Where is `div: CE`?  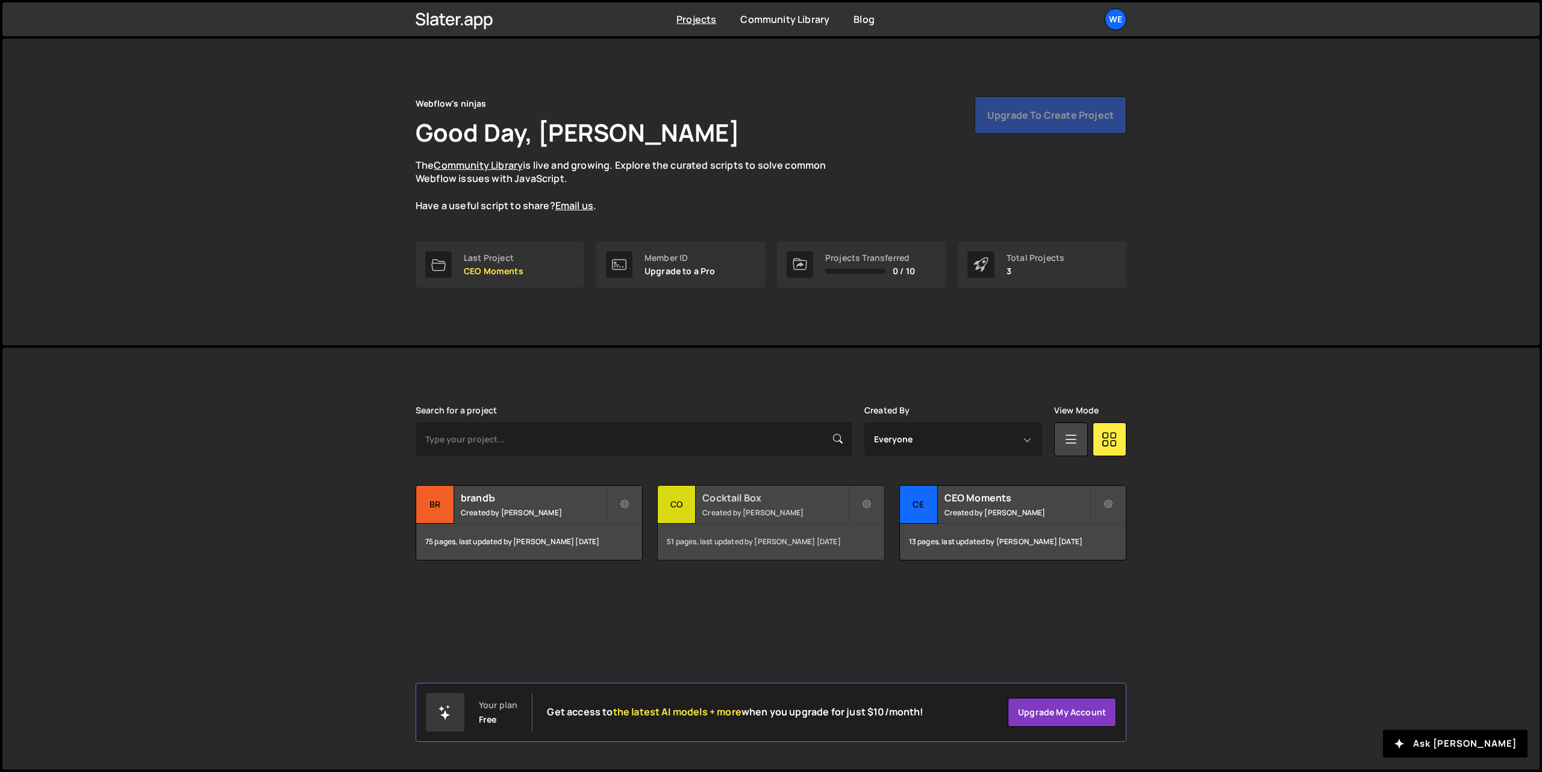 div: CE is located at coordinates (918, 504).